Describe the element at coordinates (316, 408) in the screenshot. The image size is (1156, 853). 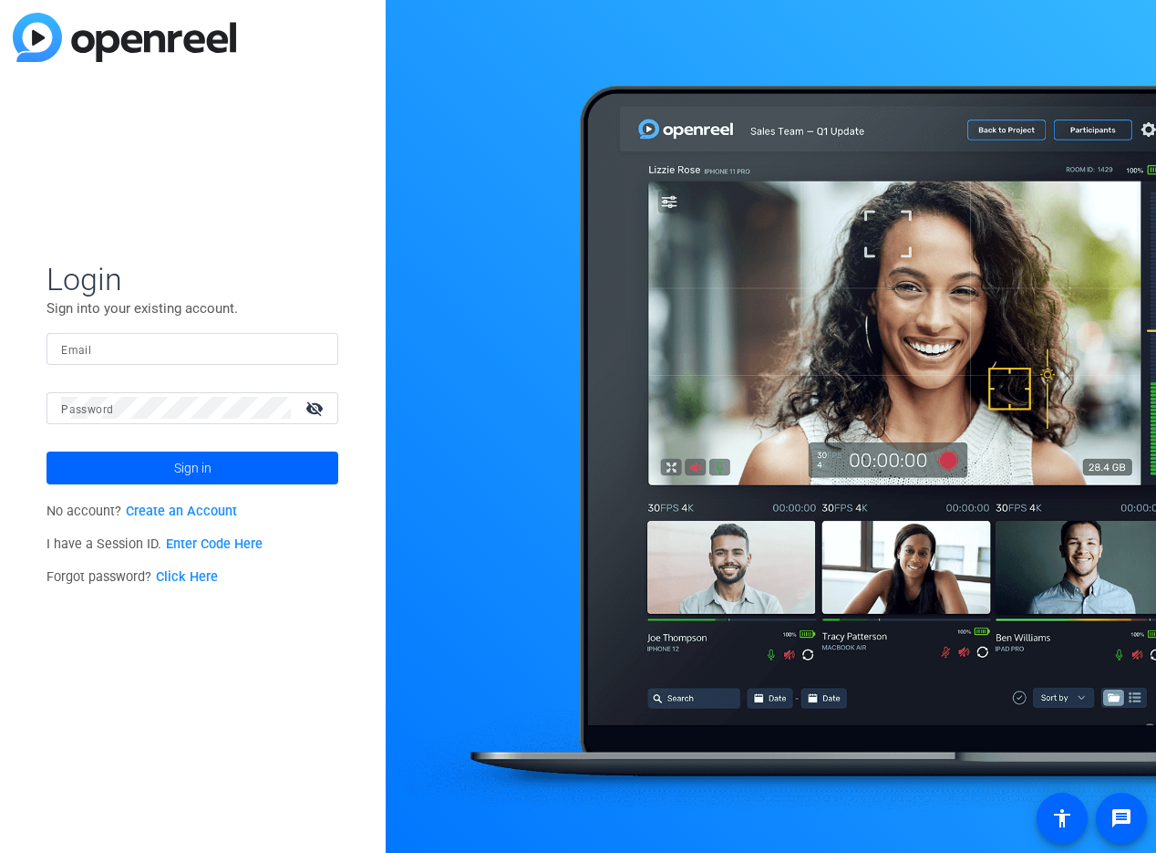
I see `mat-icon: visibility_off` at that location.